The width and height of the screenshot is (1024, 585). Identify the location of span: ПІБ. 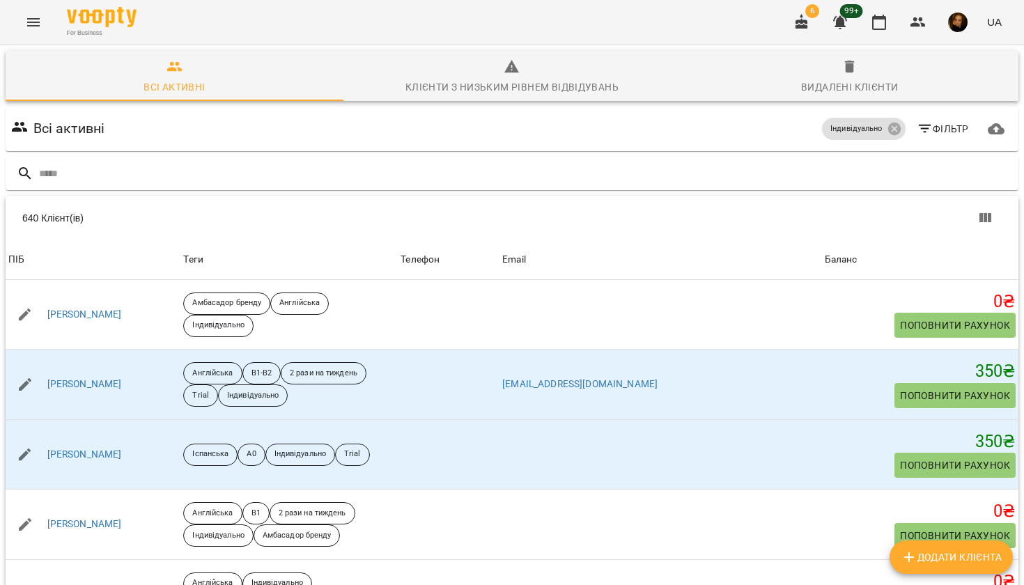
(93, 260).